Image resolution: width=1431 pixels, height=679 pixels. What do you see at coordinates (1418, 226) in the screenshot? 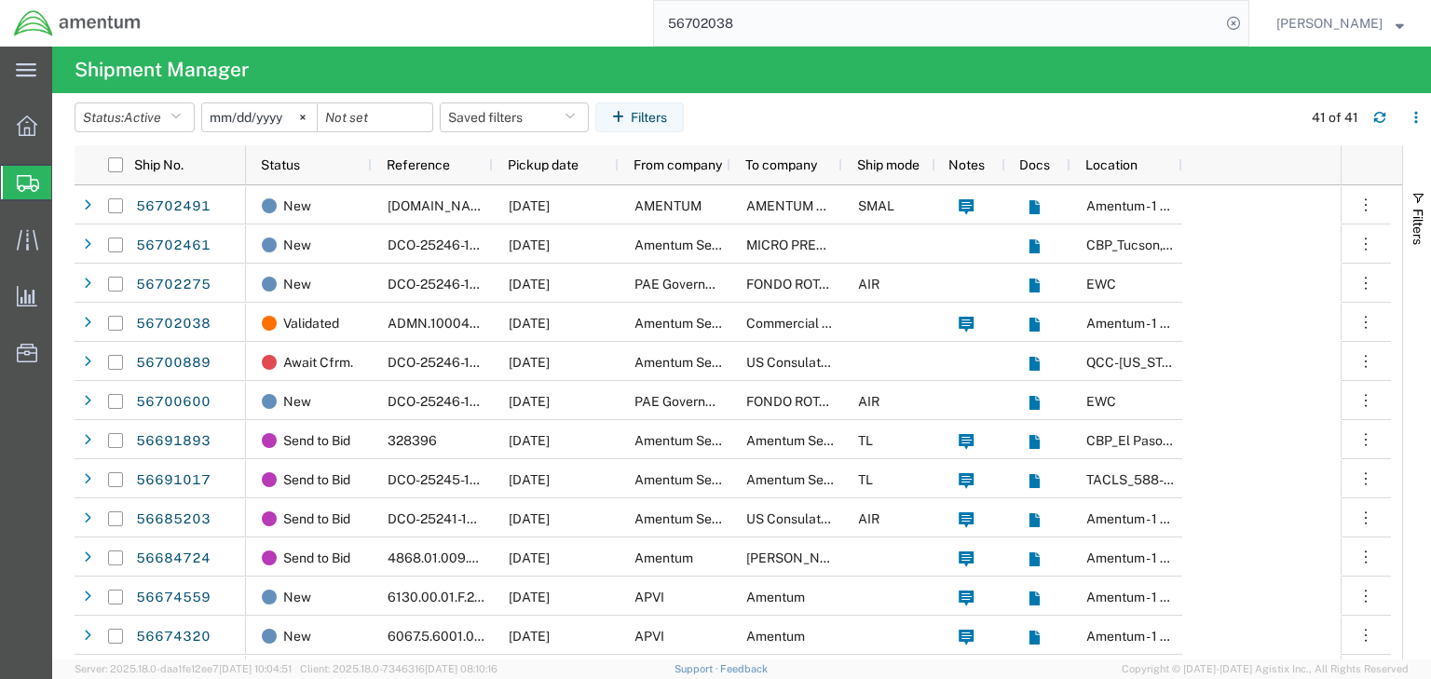
I see `span: Filters` at bounding box center [1418, 226].